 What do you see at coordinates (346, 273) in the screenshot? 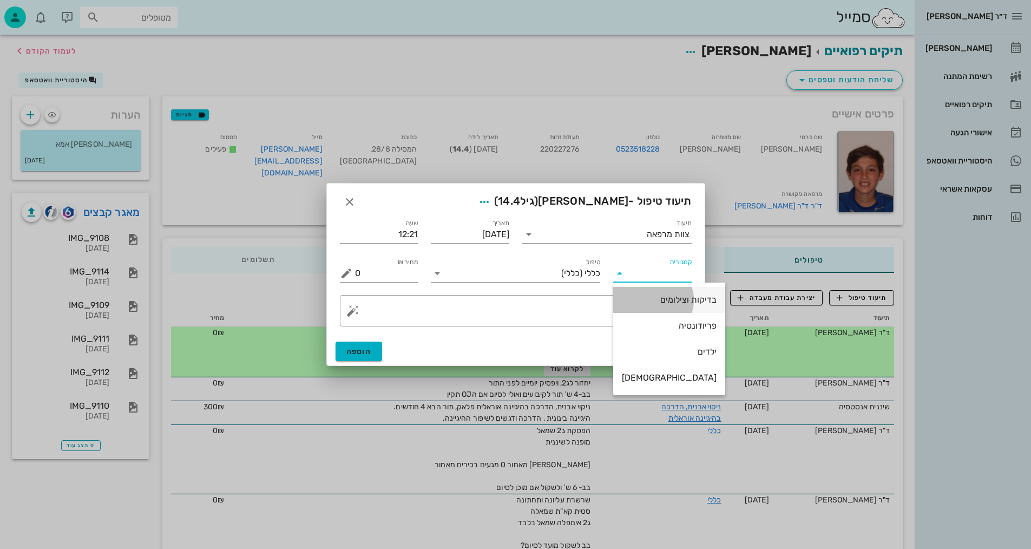
I see `button: מחיר ₪ appended action` at bounding box center [346, 273].